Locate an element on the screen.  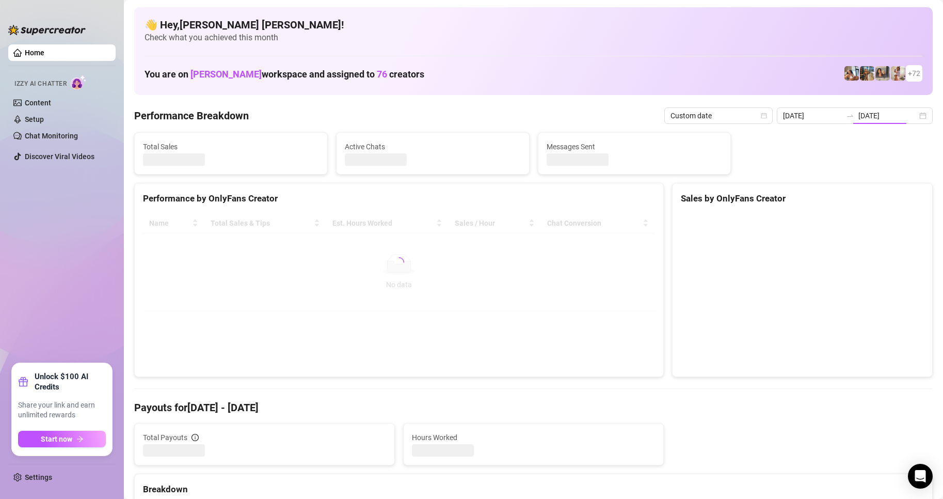
span: arrow-right is located at coordinates (80, 439).